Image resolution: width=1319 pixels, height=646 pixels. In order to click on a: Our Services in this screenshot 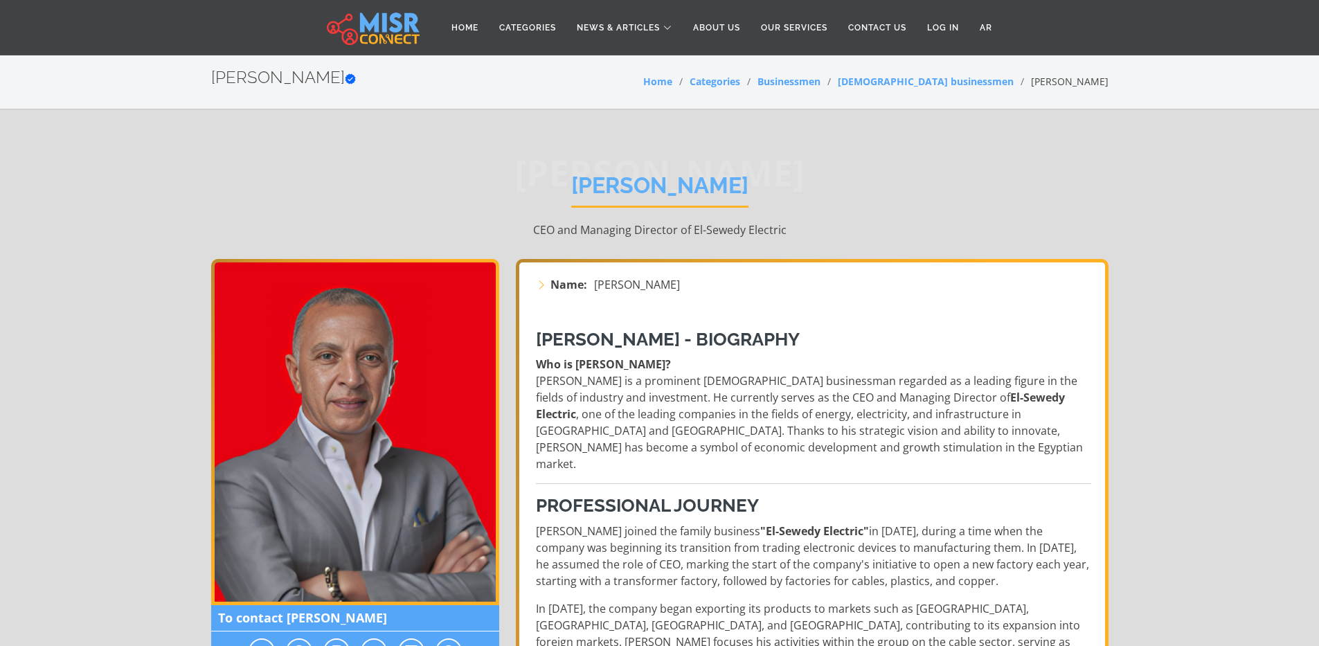, I will do `click(794, 28)`.